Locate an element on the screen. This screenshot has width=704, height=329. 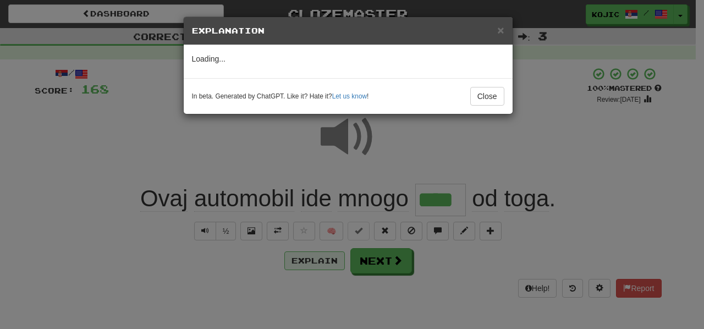
small: In beta. Generated by ChatGPT. Like it? Hate it? ! is located at coordinates (281, 96).